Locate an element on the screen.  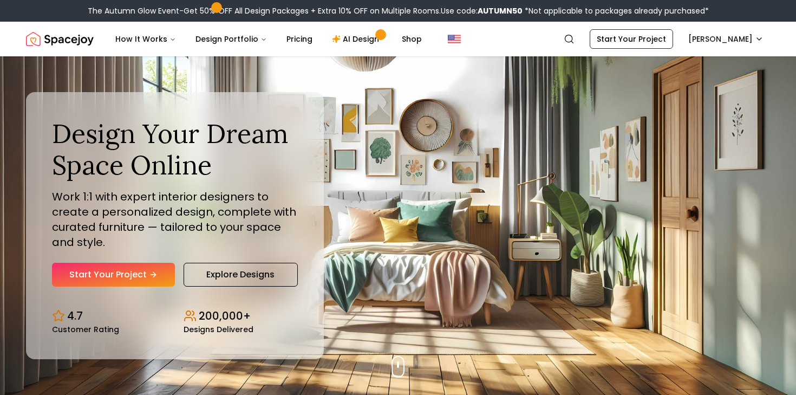
p: 4.7 is located at coordinates (75, 316).